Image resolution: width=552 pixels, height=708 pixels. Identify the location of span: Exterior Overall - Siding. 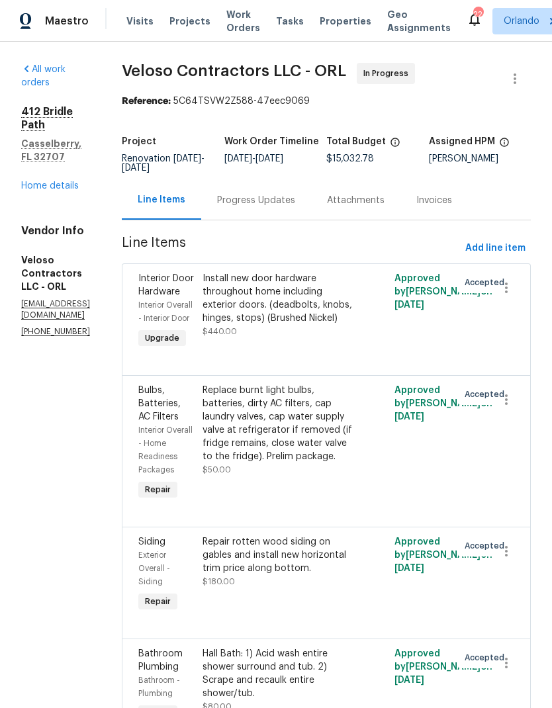
(154, 568).